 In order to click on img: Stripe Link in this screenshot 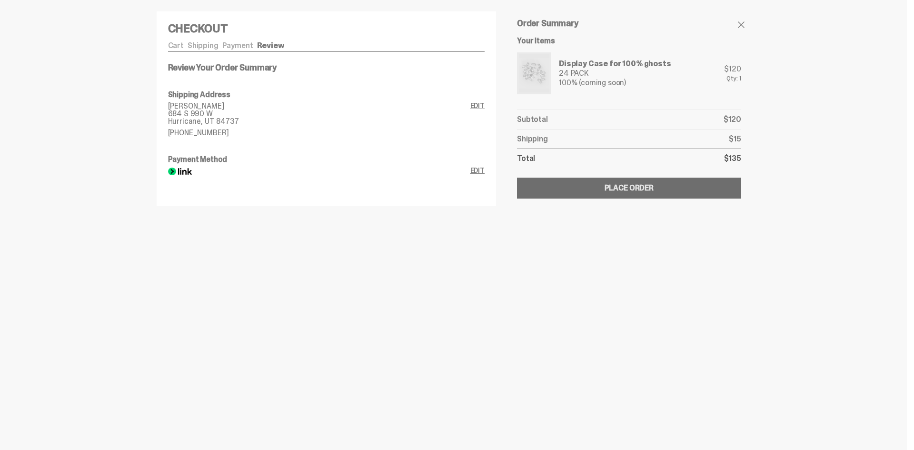, I will do `click(180, 171)`.